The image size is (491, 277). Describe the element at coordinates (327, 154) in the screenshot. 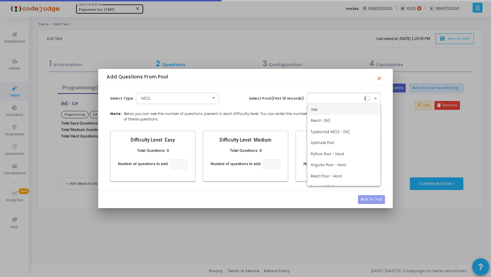

I see `span: Python Pool - Hard` at that location.